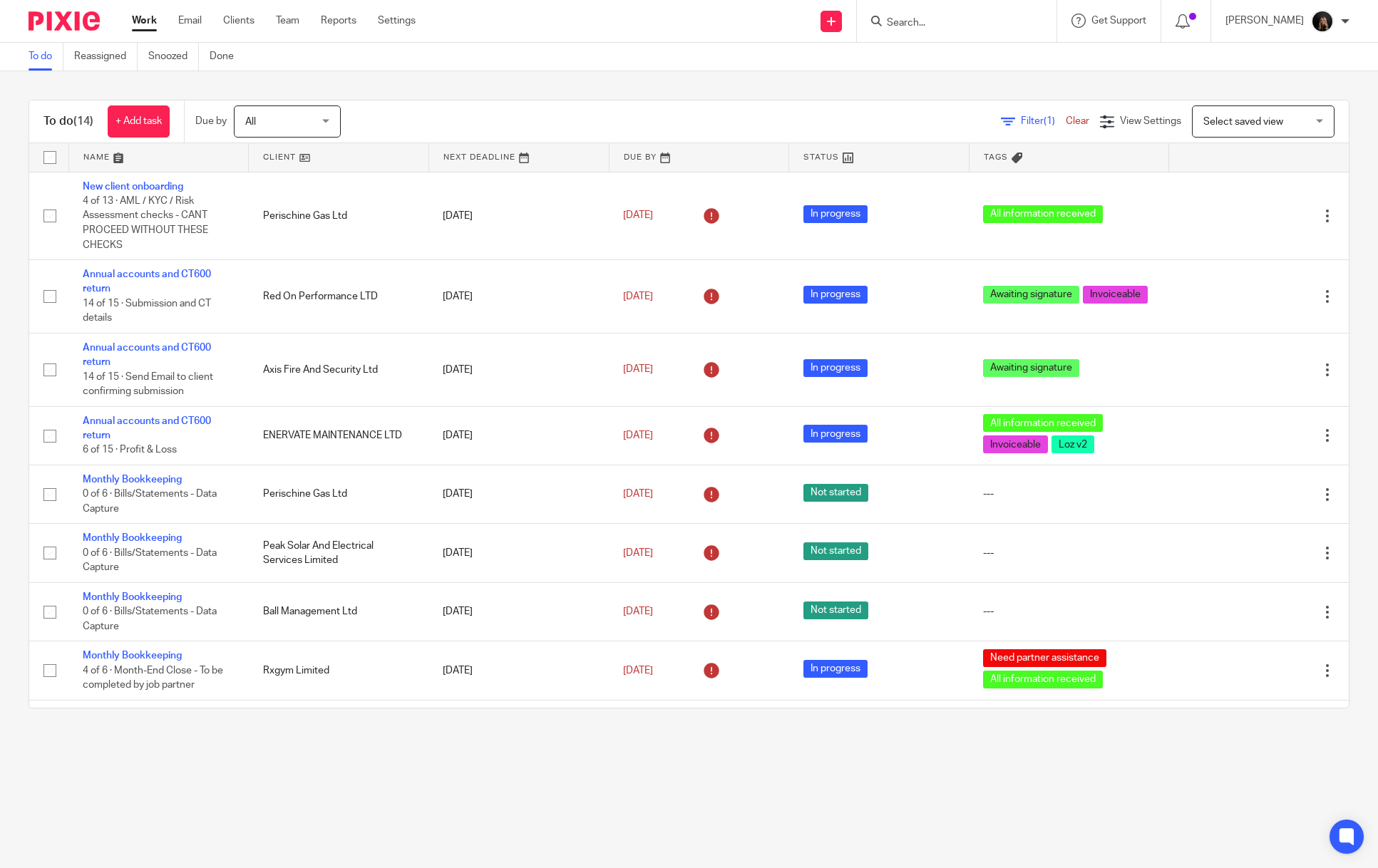 This screenshot has width=1378, height=868. Describe the element at coordinates (130, 451) in the screenshot. I see `span: 6 of 15 · Profit & Loss` at that location.